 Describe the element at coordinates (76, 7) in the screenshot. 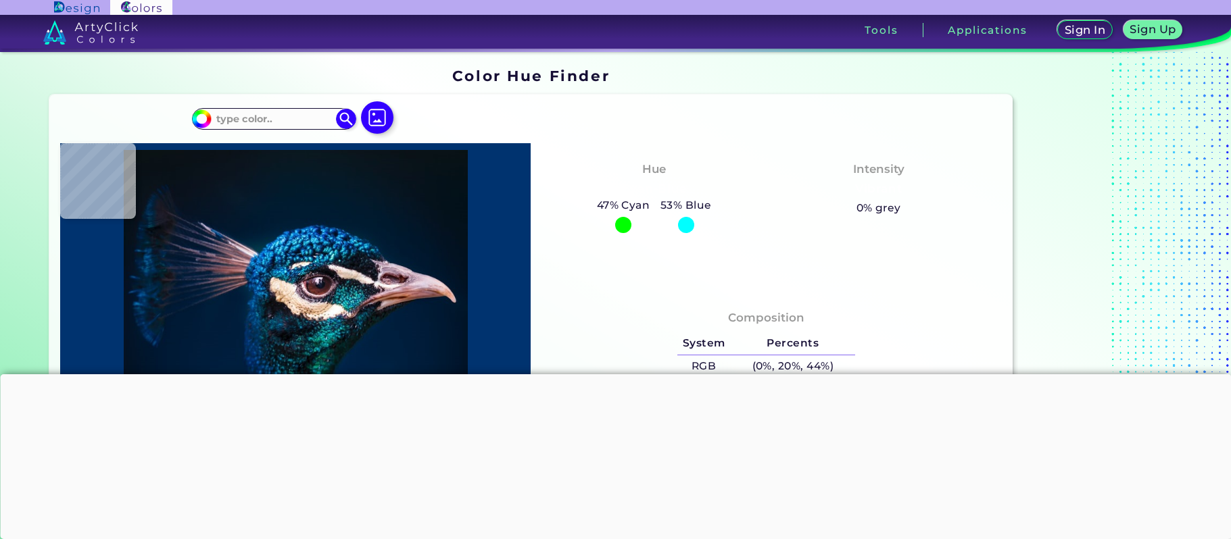

I see `img: ArtyClick Design logo` at that location.